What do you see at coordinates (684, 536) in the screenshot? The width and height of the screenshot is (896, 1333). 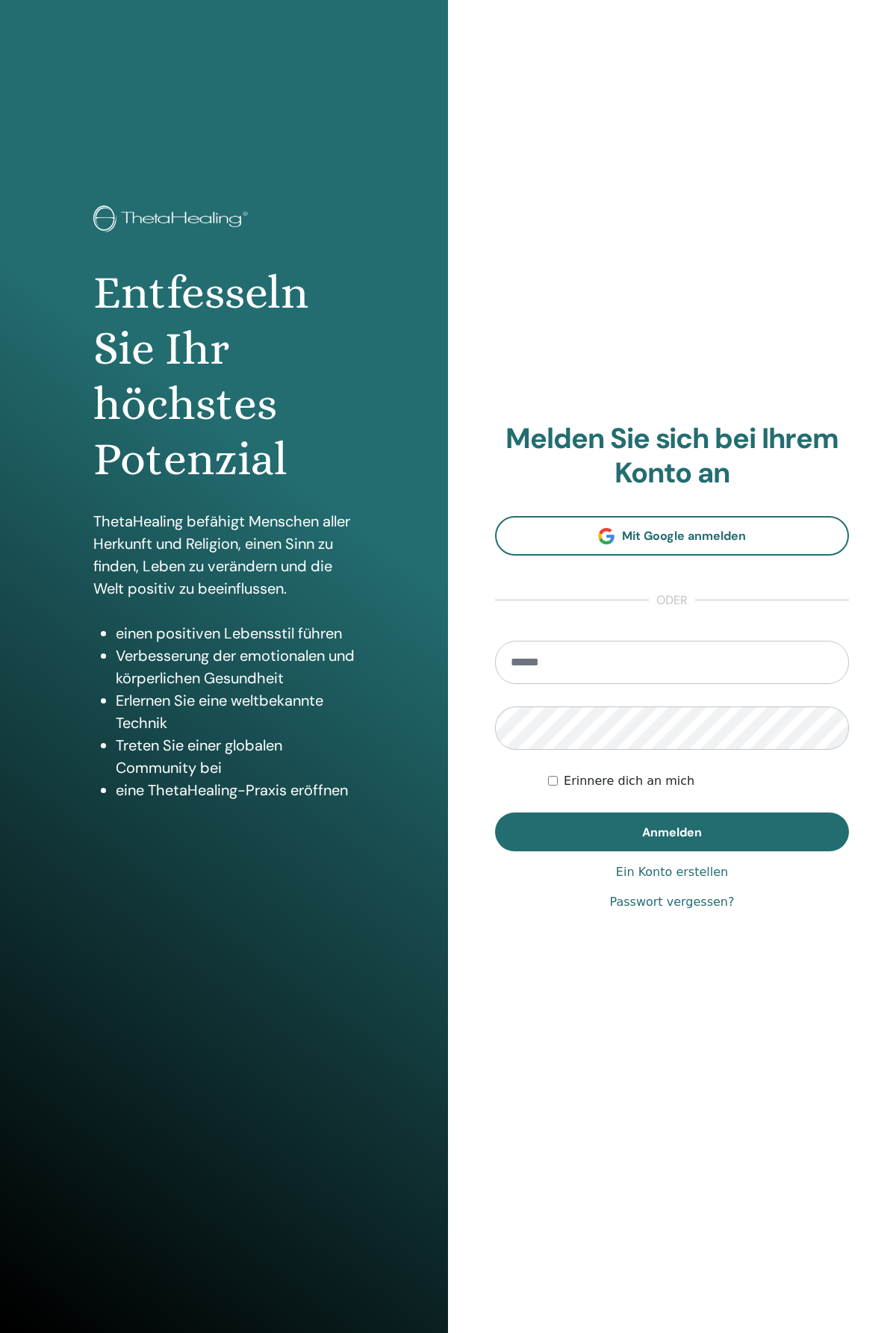 I see `font: Mit Google anmelden` at bounding box center [684, 536].